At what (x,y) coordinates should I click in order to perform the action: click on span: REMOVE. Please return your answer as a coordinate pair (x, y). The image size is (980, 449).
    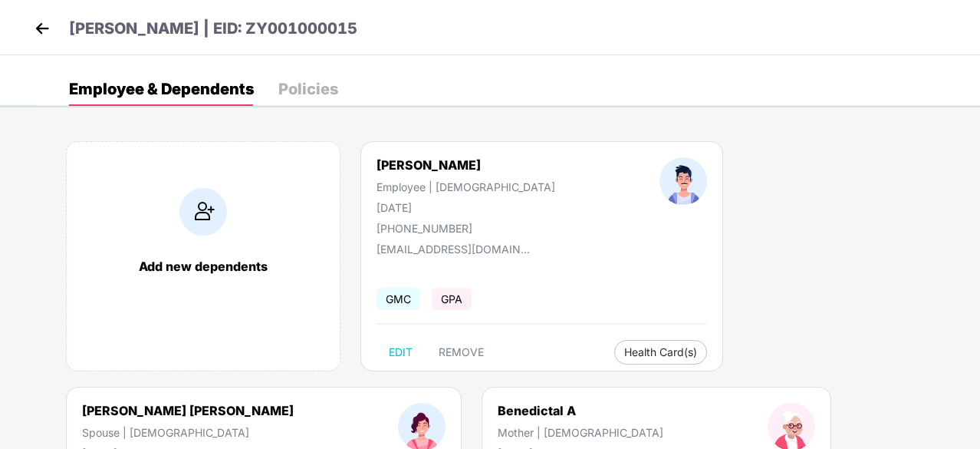
    Looking at the image, I should click on (461, 352).